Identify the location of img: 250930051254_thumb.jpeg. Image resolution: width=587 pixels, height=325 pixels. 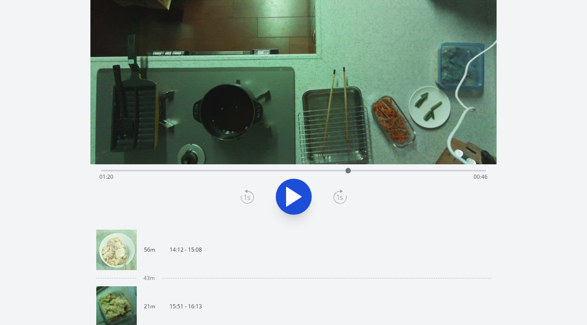
(116, 250).